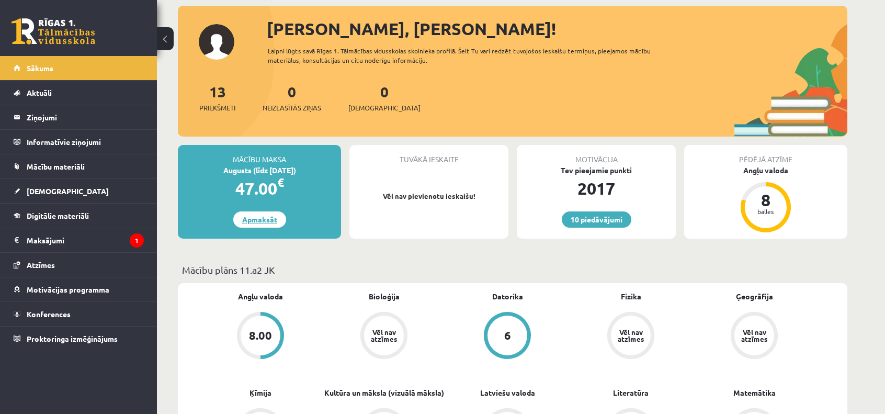  I want to click on div: 8, so click(766, 200).